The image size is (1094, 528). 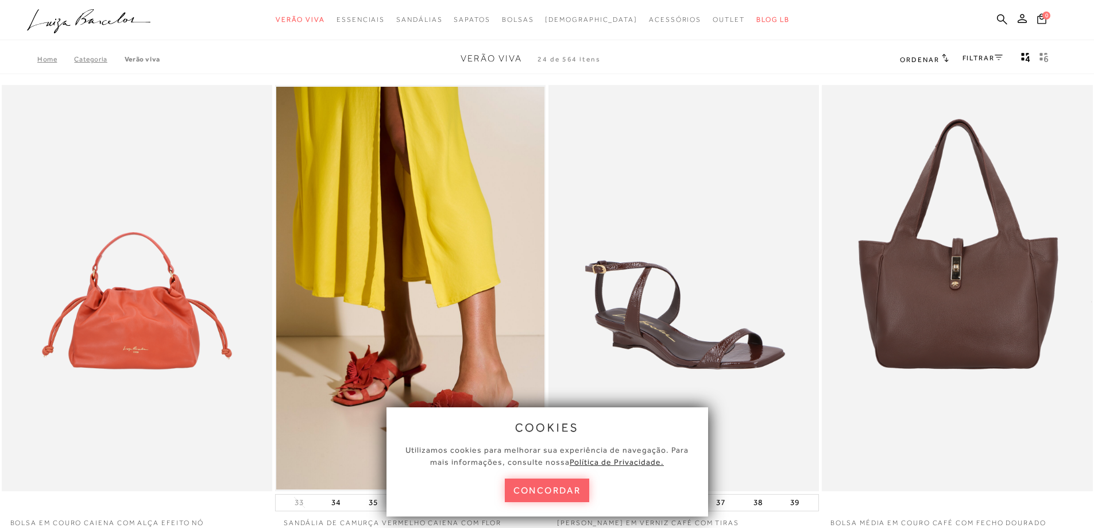 I want to click on u: Política de Privacidade., so click(x=617, y=462).